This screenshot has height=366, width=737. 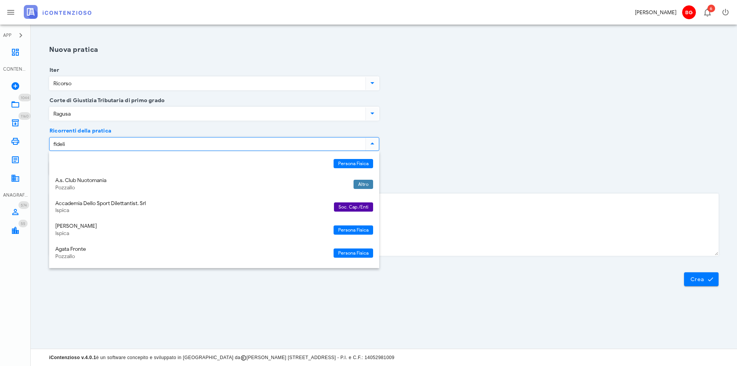 I want to click on button: BG, so click(x=689, y=12).